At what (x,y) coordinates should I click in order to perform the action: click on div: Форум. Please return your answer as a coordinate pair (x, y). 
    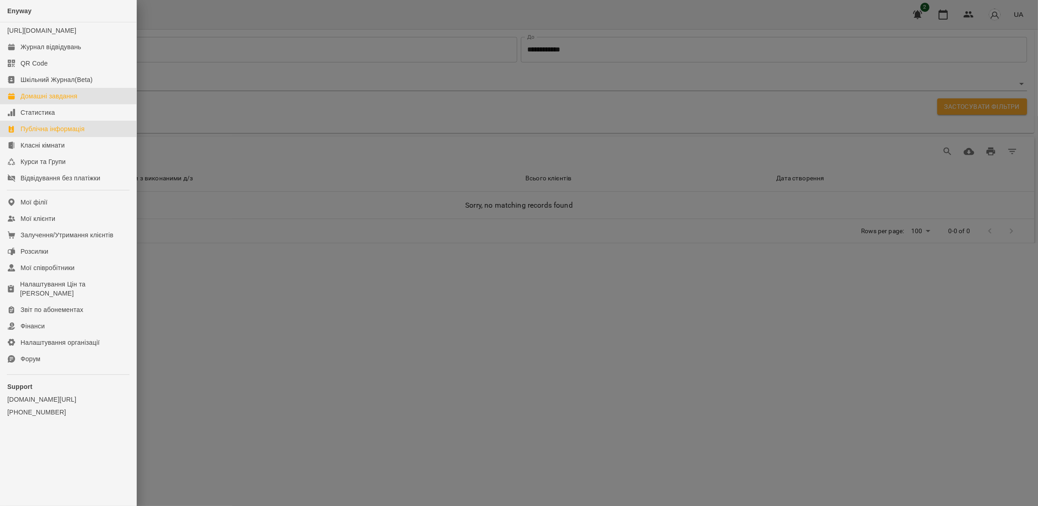
    Looking at the image, I should click on (31, 359).